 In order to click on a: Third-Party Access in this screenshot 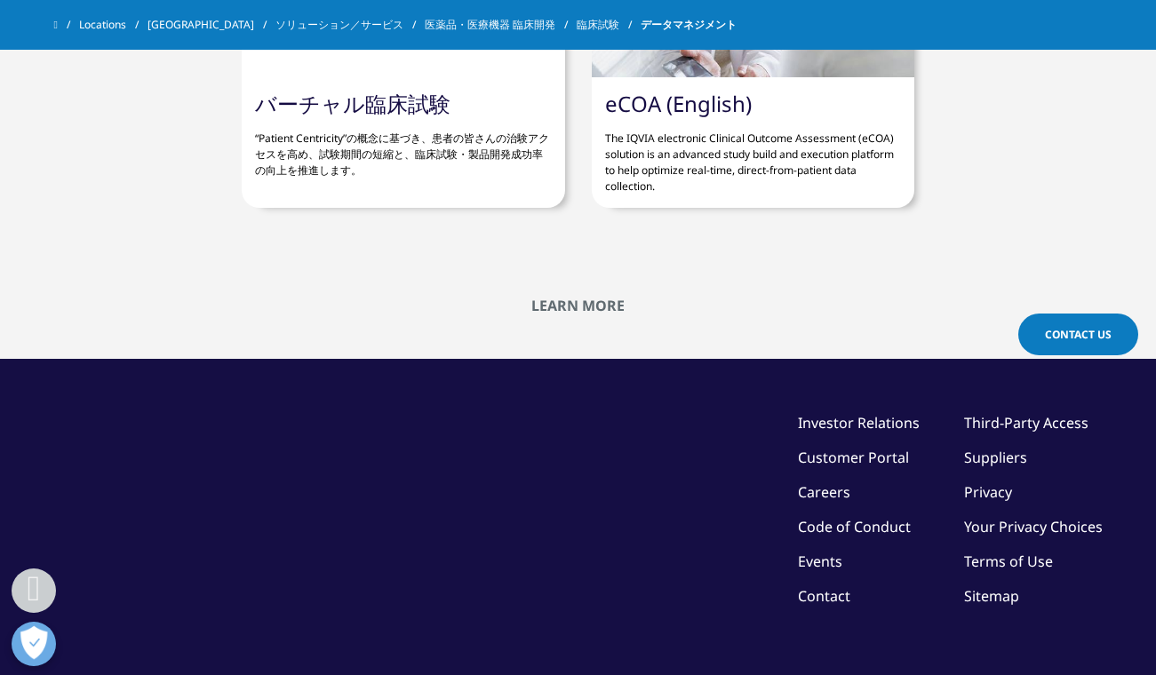, I will do `click(1027, 423)`.